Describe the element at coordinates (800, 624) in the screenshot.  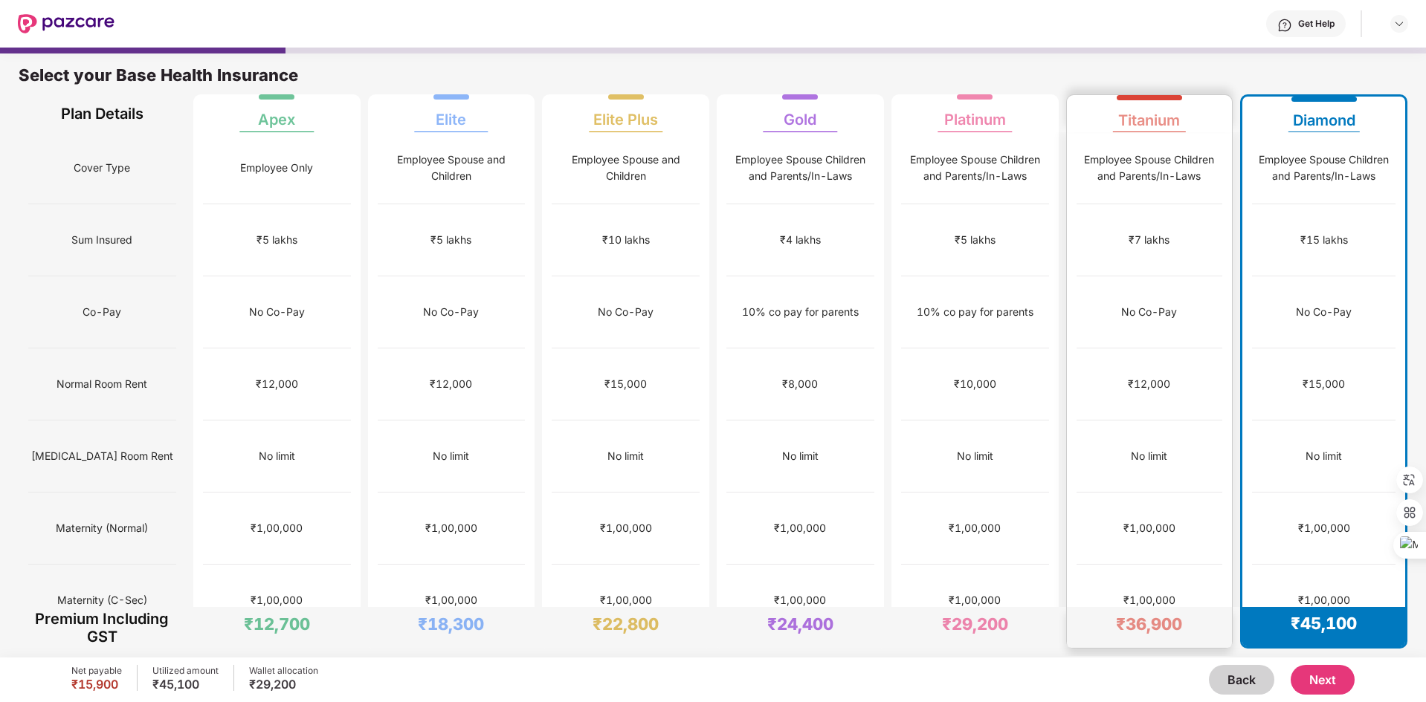
I see `div: ₹24,400` at that location.